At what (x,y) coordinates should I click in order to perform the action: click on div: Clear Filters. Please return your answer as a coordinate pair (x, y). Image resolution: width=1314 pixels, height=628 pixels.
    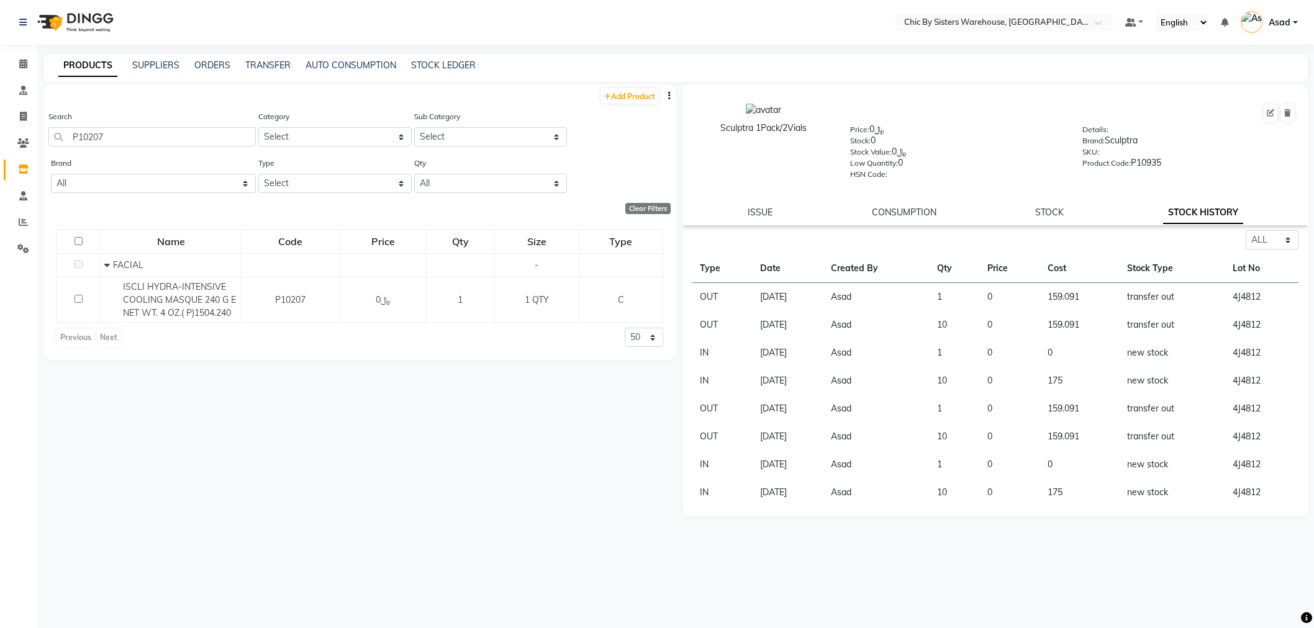
    Looking at the image, I should click on (648, 209).